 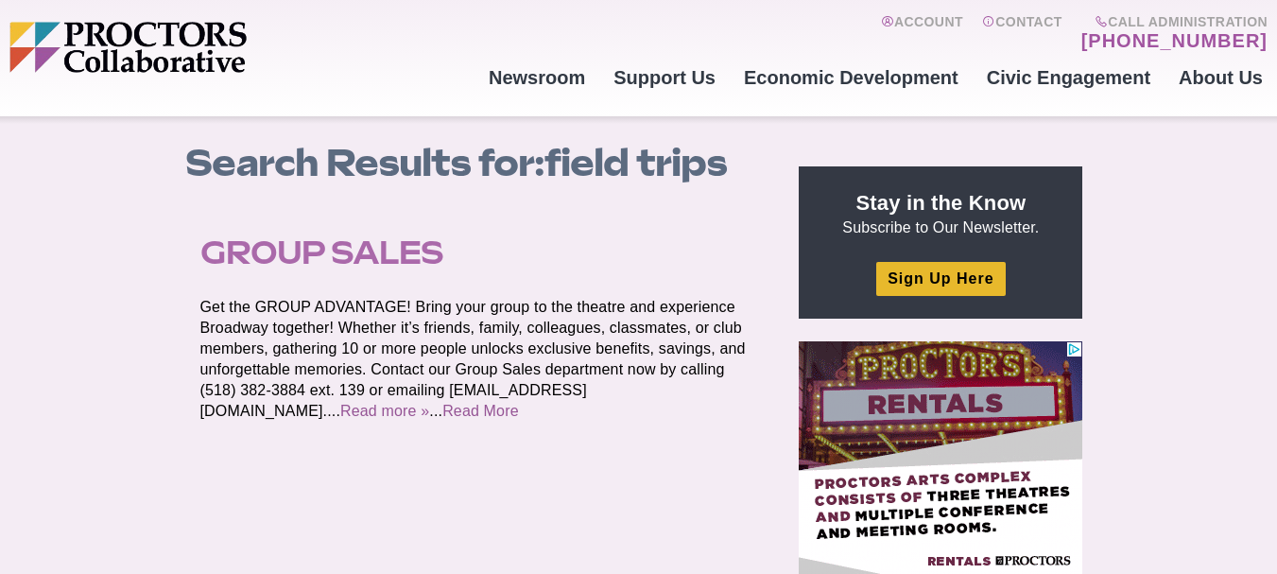 I want to click on a: Account, so click(x=922, y=33).